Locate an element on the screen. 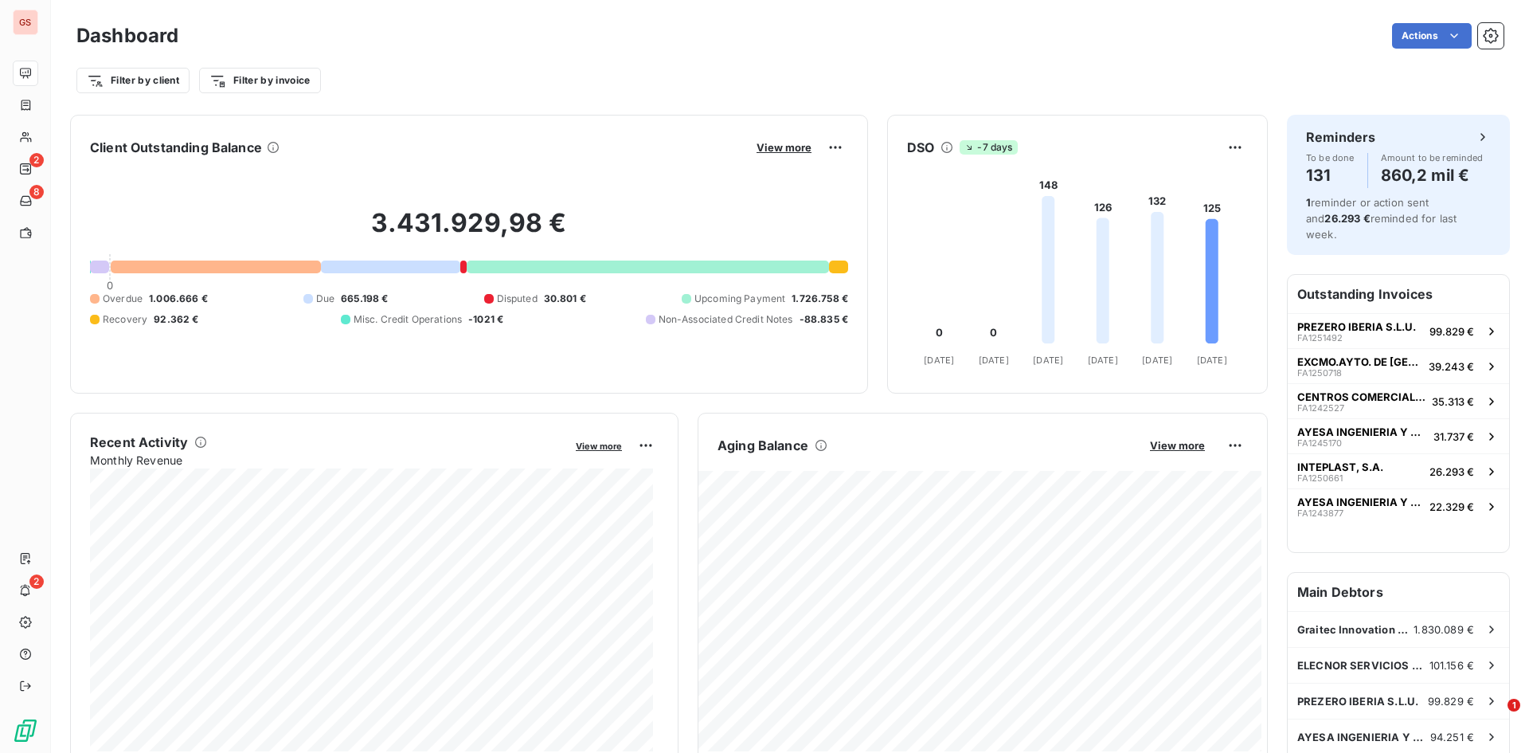 The width and height of the screenshot is (1529, 753). span: Disputed is located at coordinates (517, 299).